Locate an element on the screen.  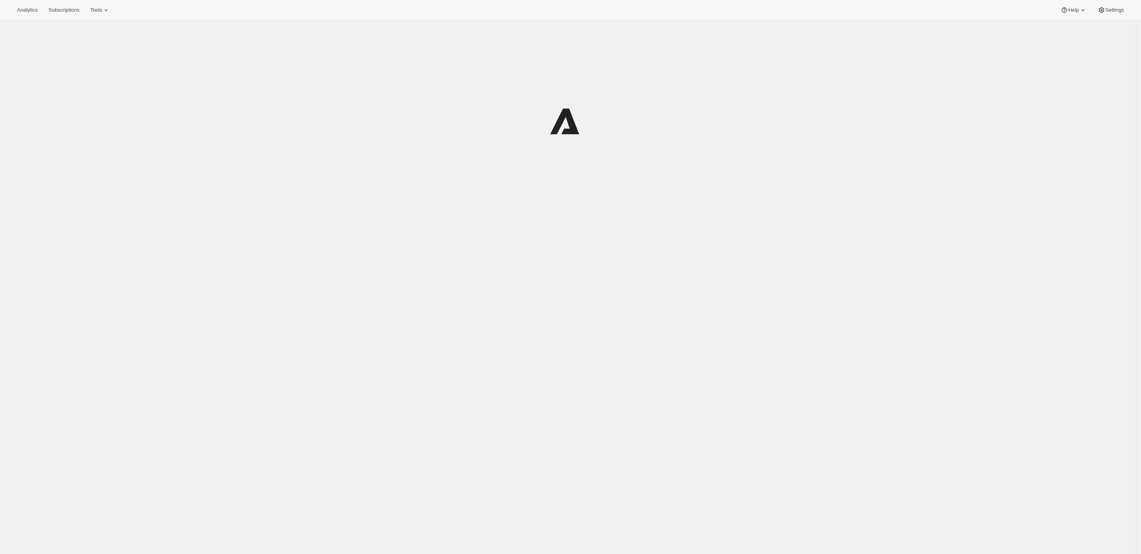
span: Subscriptions is located at coordinates (64, 10).